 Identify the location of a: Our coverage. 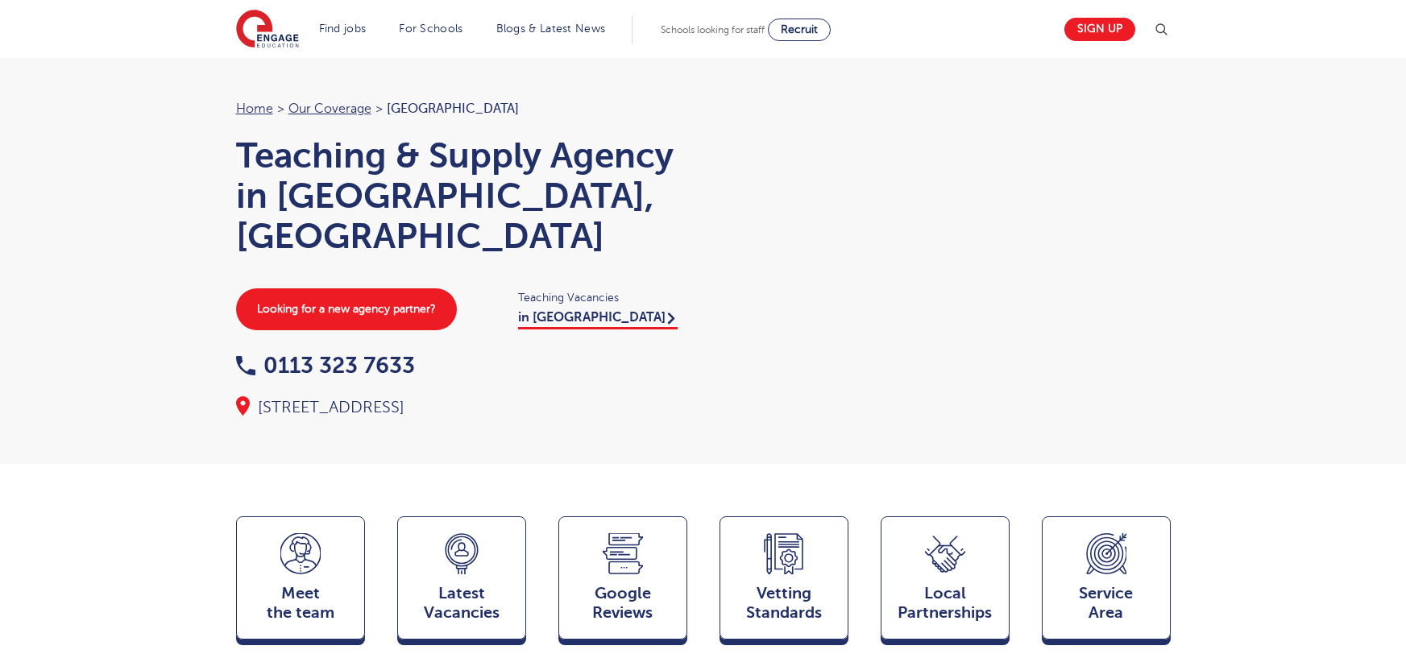
(330, 109).